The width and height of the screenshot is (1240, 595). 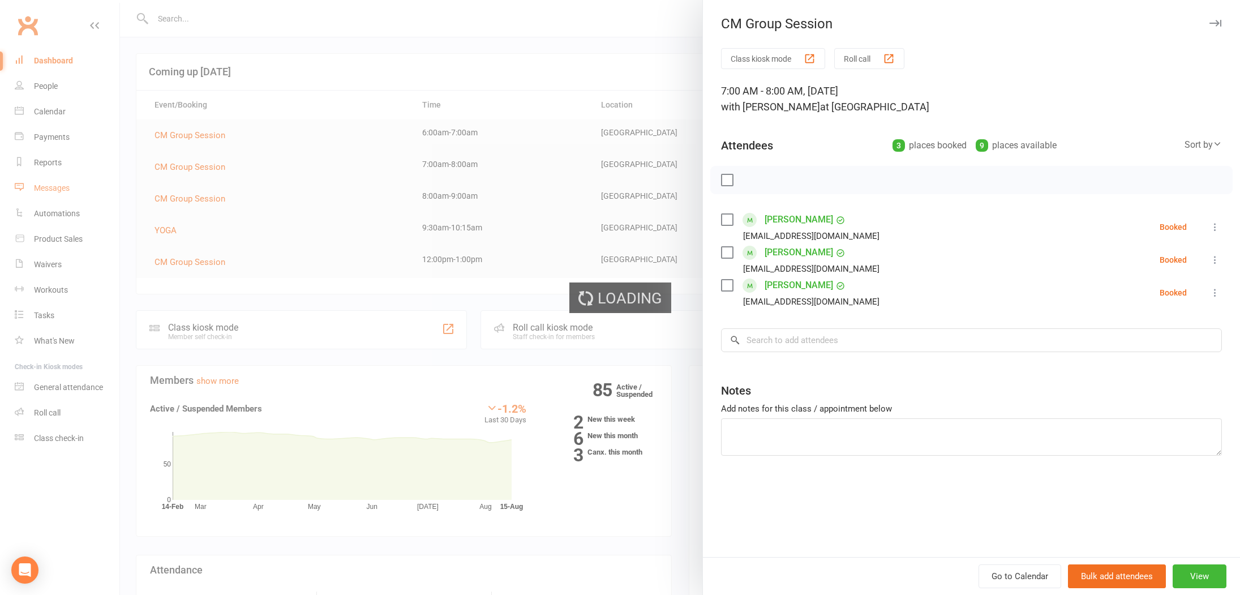 What do you see at coordinates (971, 409) in the screenshot?
I see `div: Add notes for this class / appointment below` at bounding box center [971, 409].